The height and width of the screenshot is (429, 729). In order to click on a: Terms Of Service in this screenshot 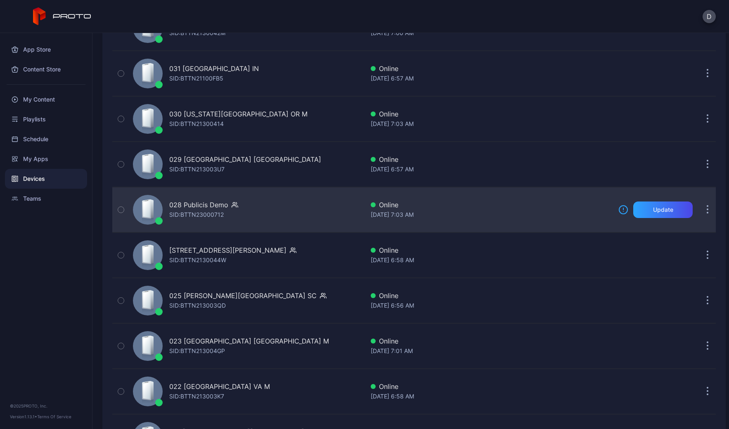, I will do `click(54, 416)`.